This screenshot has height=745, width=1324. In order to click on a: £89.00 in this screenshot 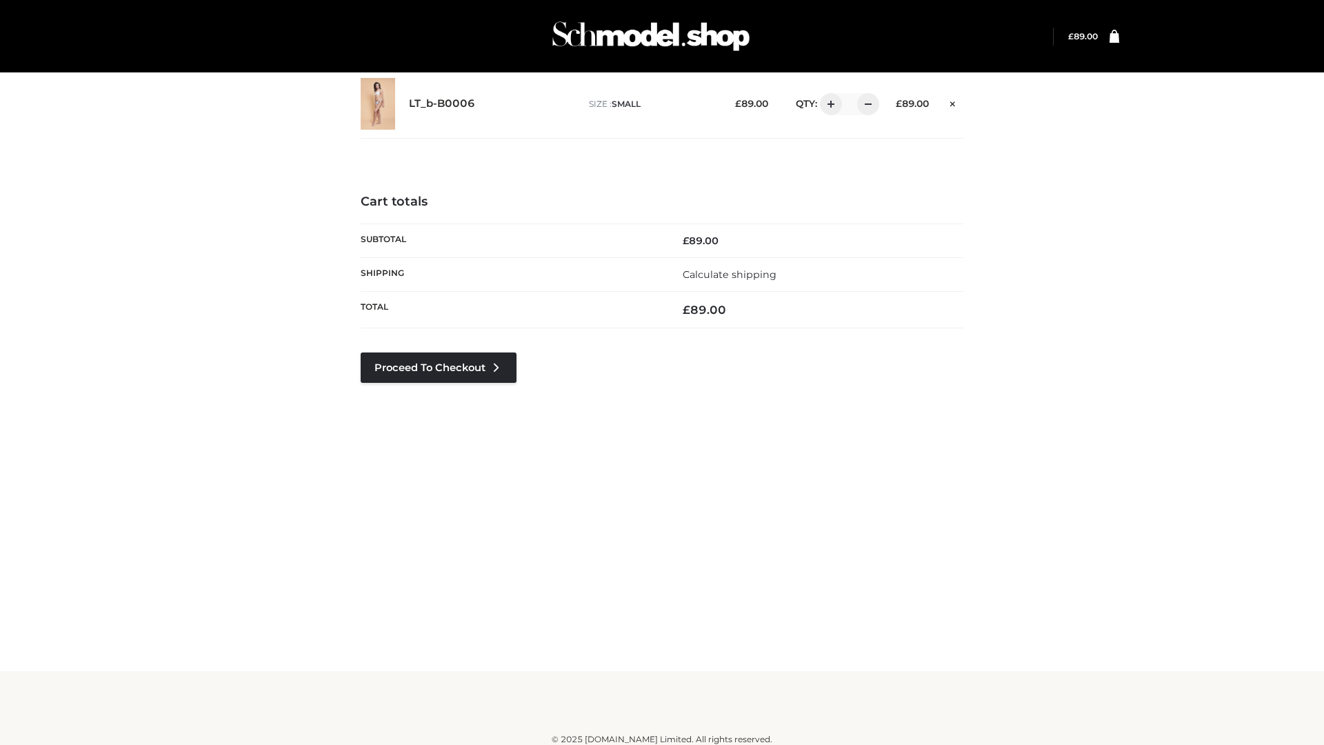, I will do `click(1082, 36)`.